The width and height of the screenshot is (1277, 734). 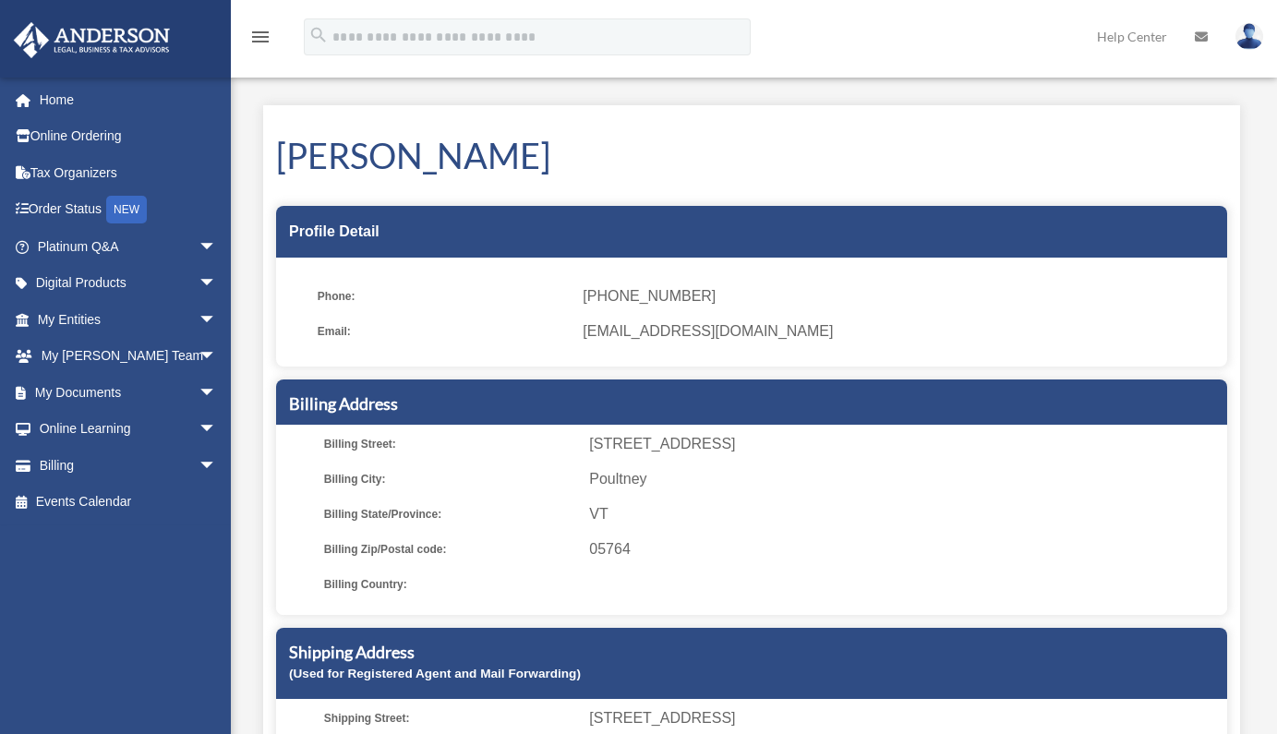 I want to click on span: VT, so click(x=905, y=514).